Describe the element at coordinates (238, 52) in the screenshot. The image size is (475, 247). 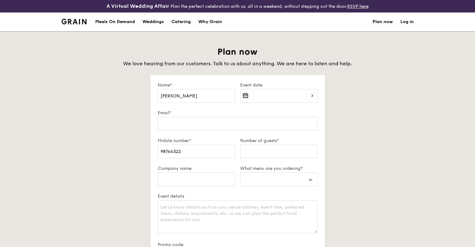
I see `span: Plan now` at that location.